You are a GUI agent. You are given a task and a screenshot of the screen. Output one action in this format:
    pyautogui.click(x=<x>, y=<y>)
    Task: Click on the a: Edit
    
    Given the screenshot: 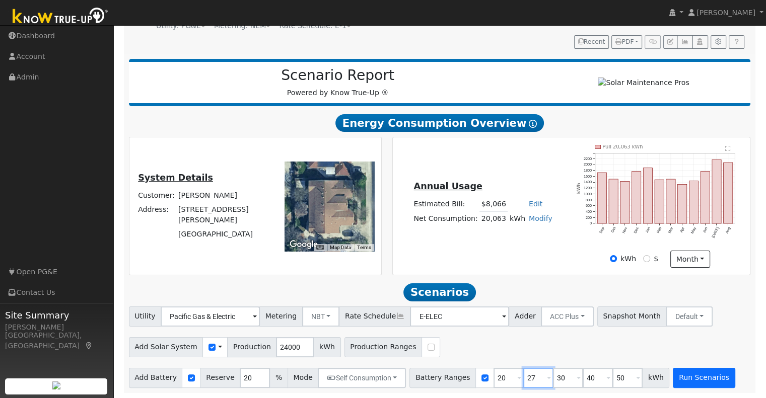 What is the action you would take?
    pyautogui.click(x=536, y=204)
    